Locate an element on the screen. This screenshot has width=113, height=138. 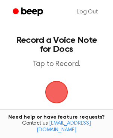
span: Contact us is located at coordinates (56, 127).